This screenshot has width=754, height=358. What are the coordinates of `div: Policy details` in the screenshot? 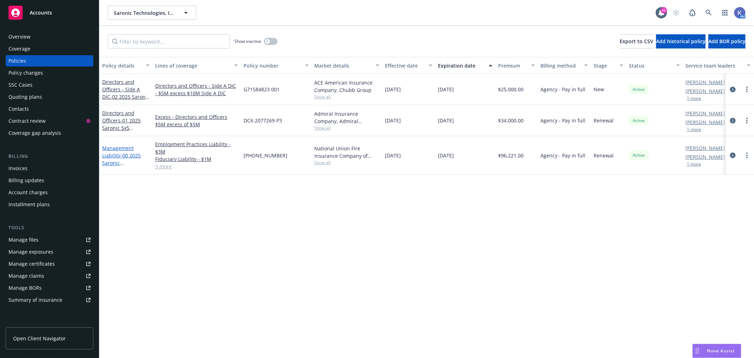 It's located at (122, 65).